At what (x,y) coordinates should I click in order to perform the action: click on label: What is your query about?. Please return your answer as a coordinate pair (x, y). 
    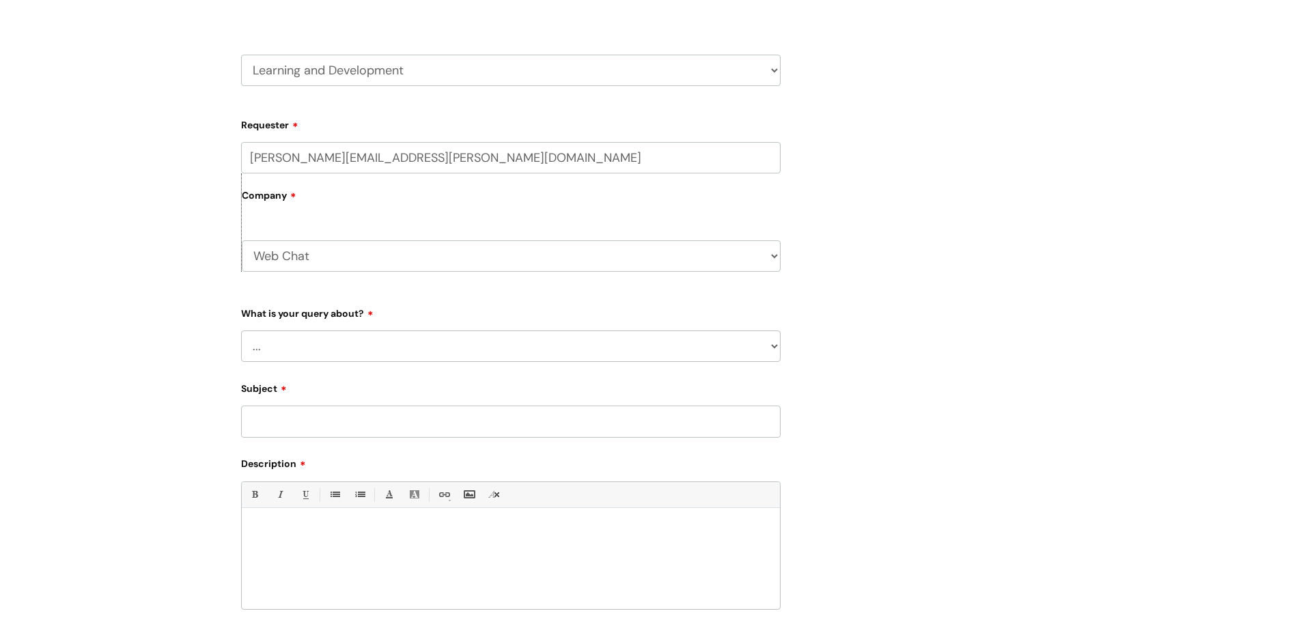
    Looking at the image, I should click on (511, 311).